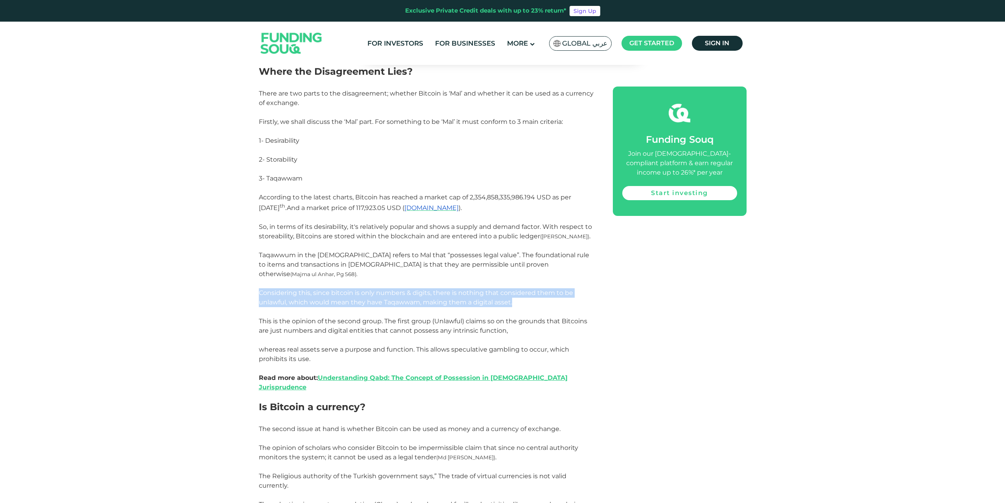  What do you see at coordinates (395, 43) in the screenshot?
I see `a: For Investors` at bounding box center [395, 43].